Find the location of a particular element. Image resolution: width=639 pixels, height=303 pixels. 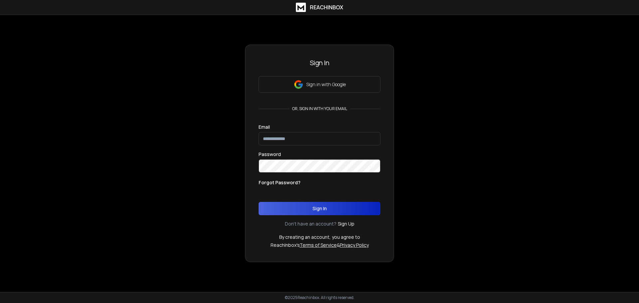

span: Privacy Policy is located at coordinates (354, 245).